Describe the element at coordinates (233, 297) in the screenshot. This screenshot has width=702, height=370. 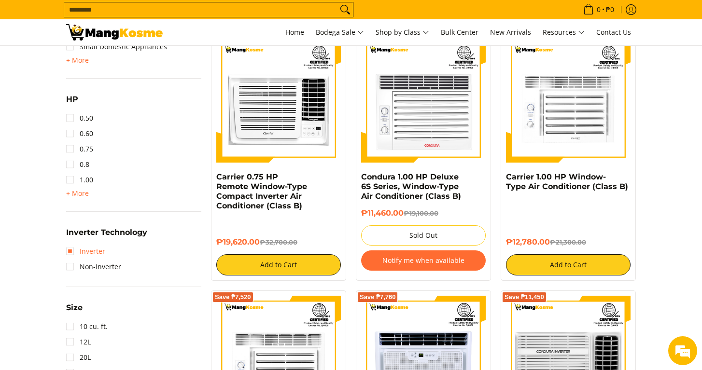
I see `span: Save ₱7,520` at that location.